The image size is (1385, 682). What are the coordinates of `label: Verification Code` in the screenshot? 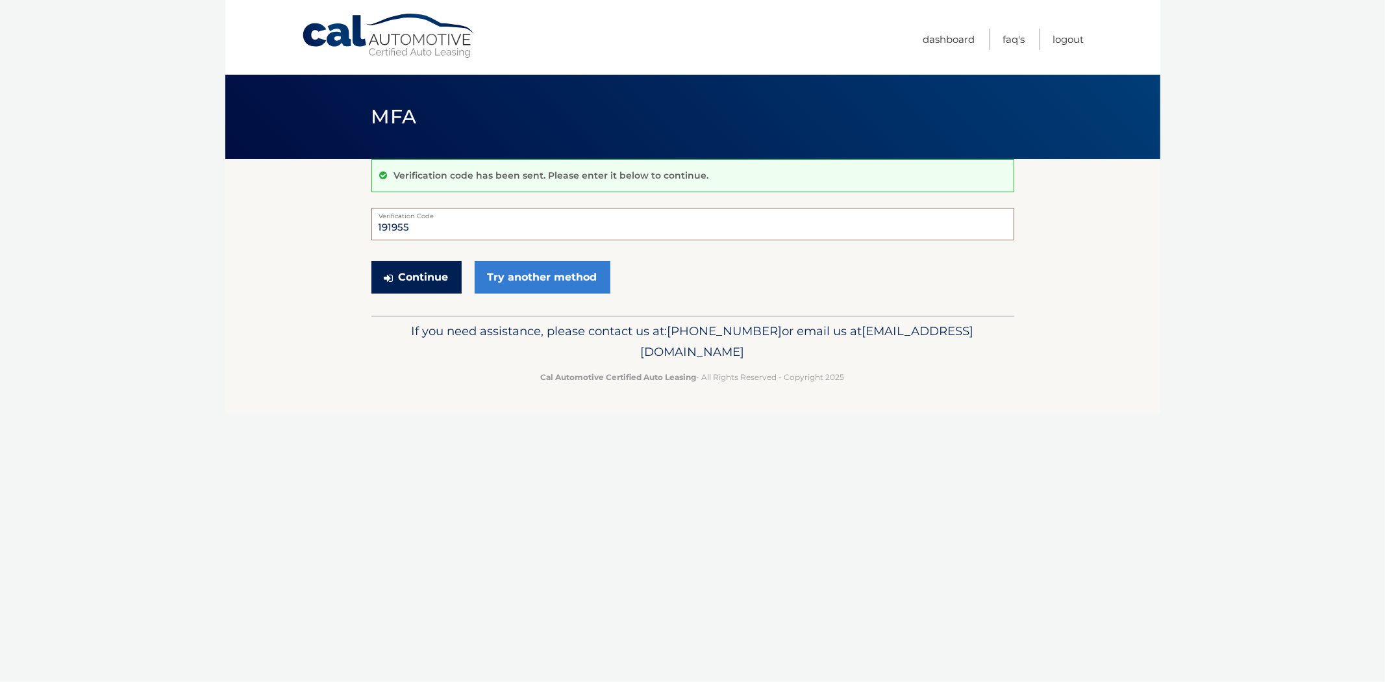 It's located at (693, 213).